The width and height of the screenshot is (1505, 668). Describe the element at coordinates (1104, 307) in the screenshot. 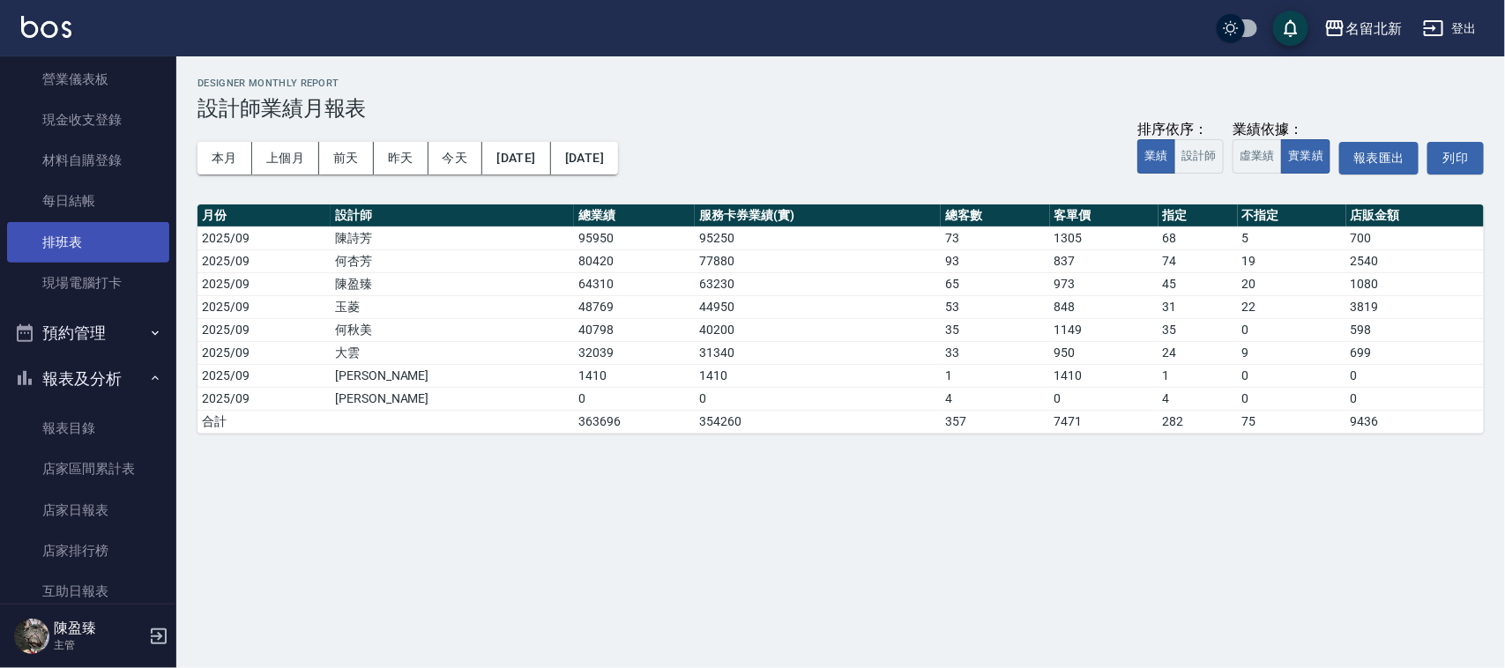

I see `td: 848` at that location.